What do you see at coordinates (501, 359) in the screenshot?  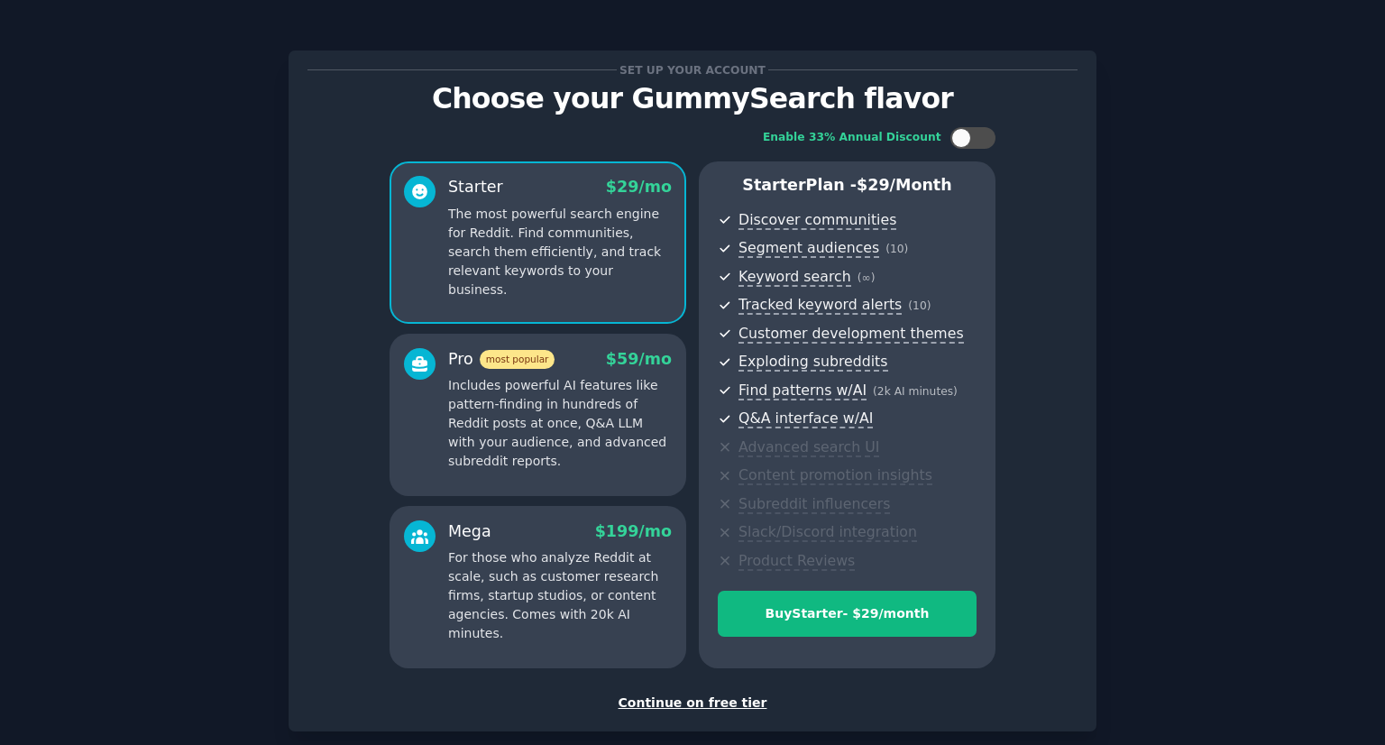 I see `div: Pro` at bounding box center [501, 359].